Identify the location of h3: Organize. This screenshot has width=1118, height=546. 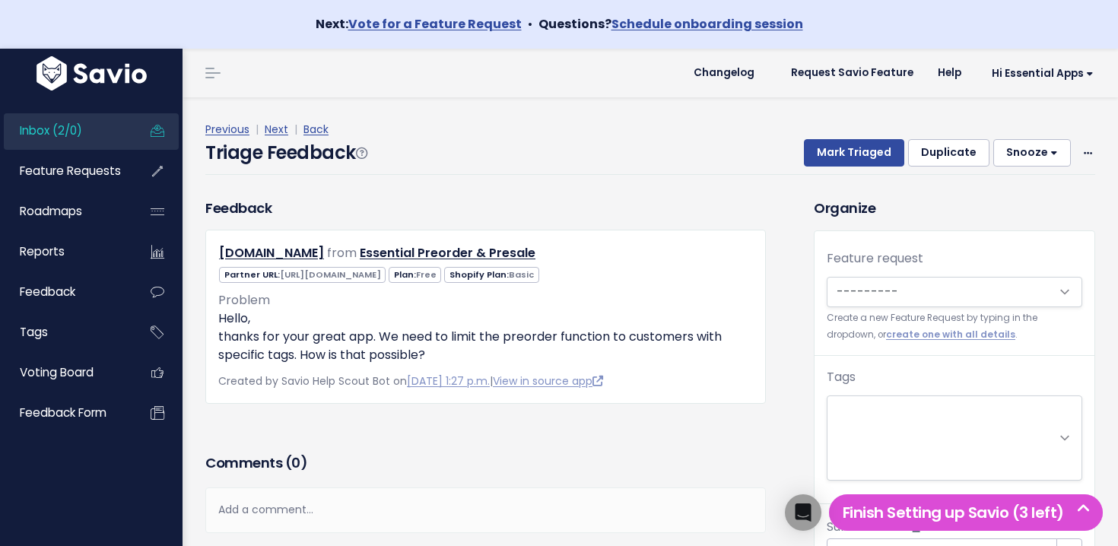
(954, 208).